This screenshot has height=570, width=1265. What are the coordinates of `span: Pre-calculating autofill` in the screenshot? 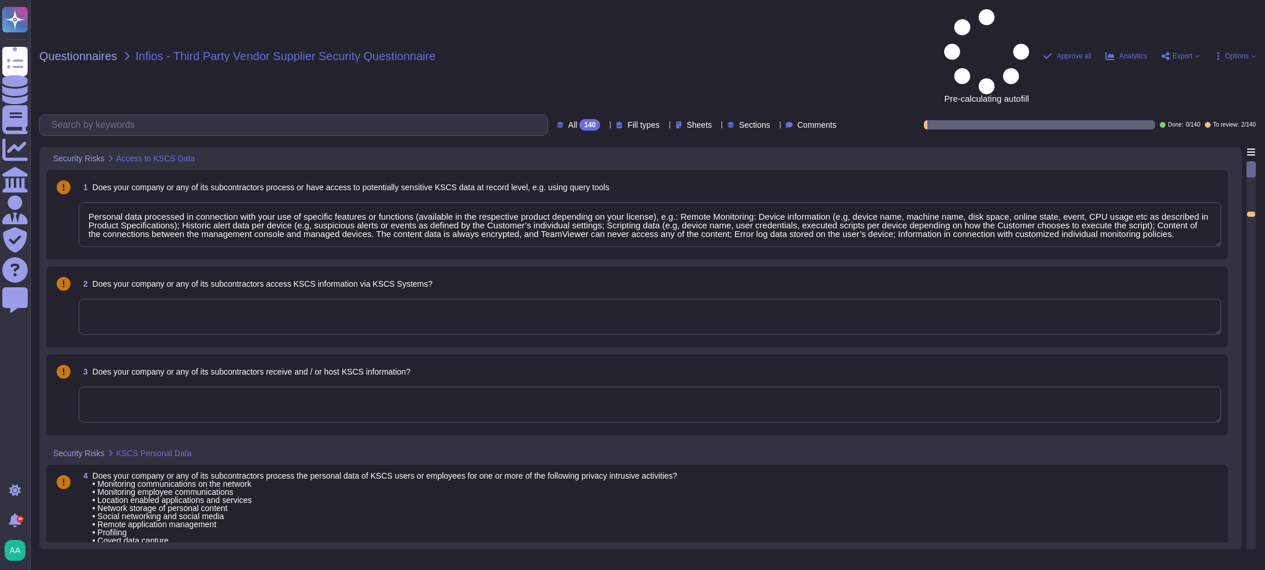 It's located at (986, 56).